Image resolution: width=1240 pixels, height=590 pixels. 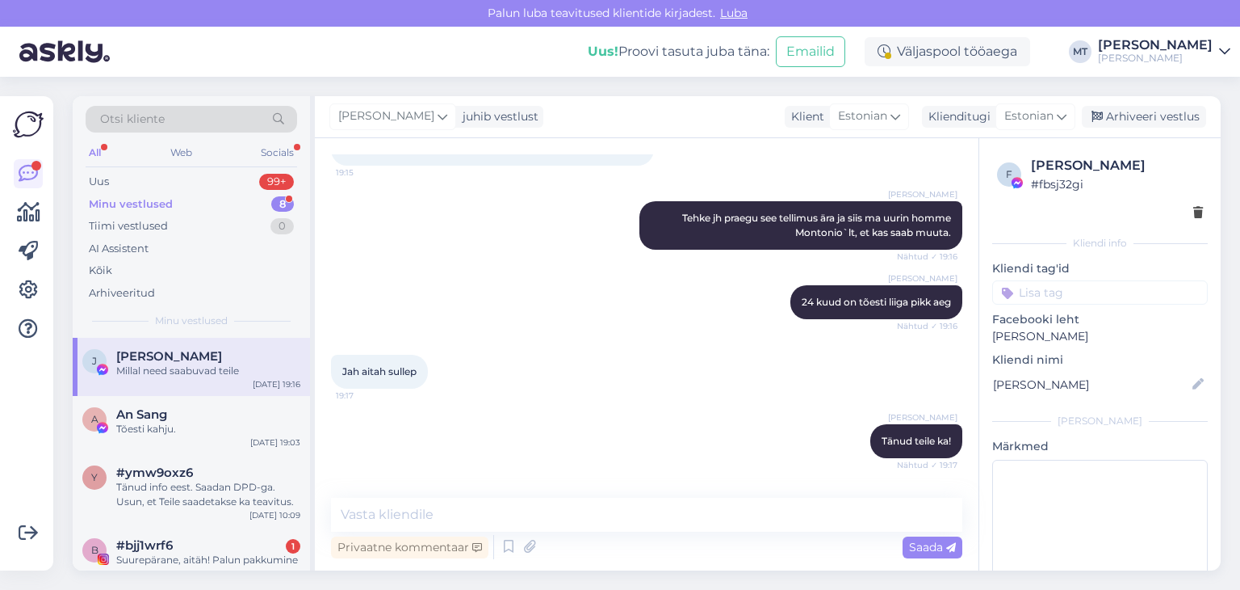 What do you see at coordinates (1144, 116) in the screenshot?
I see `div: Arhiveeri vestlus` at bounding box center [1144, 116].